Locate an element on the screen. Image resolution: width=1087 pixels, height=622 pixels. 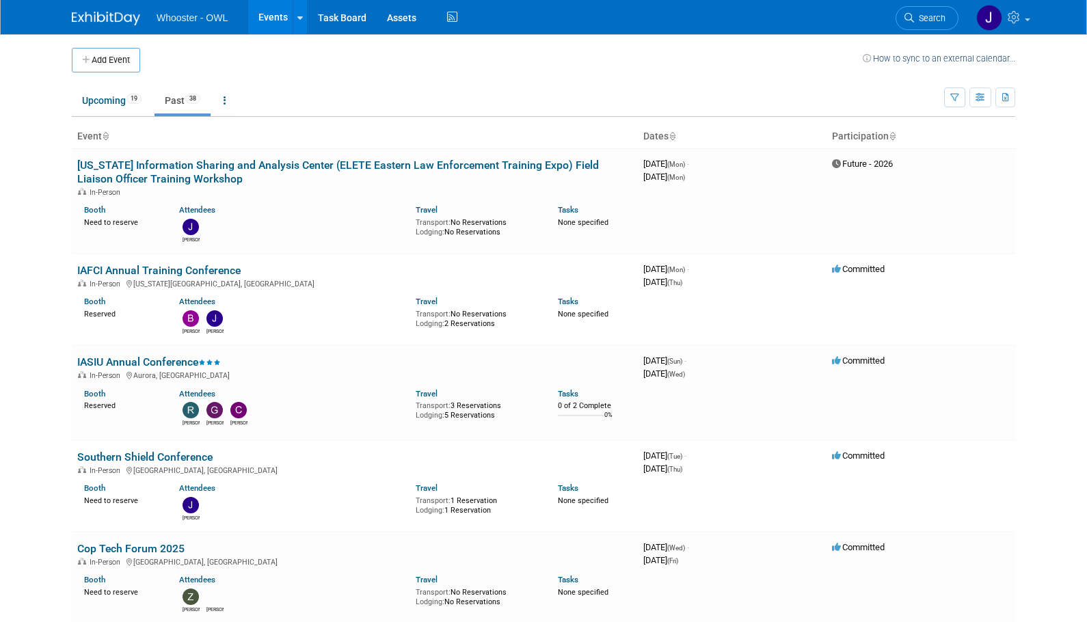
span: 38 is located at coordinates (193, 98).